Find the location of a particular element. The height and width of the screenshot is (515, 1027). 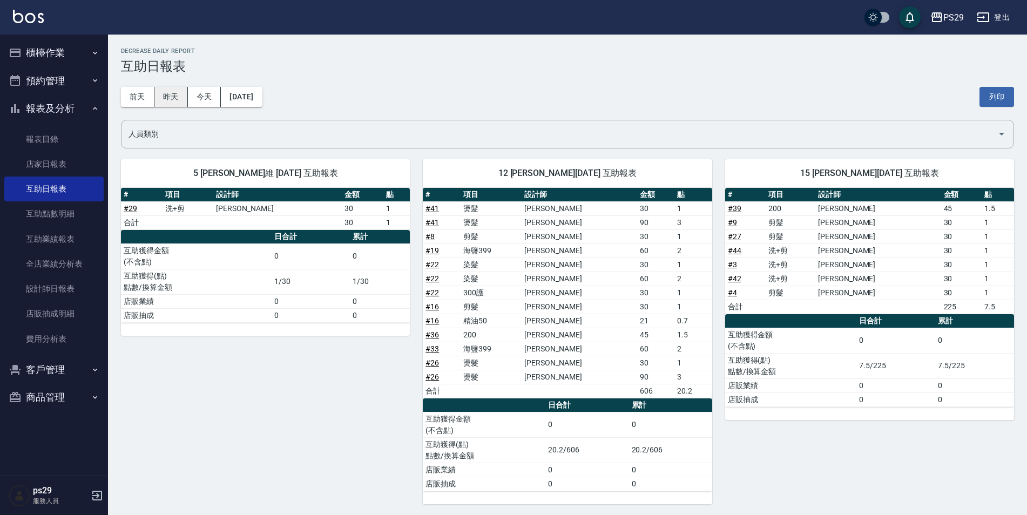

a: #33 is located at coordinates (432, 349).